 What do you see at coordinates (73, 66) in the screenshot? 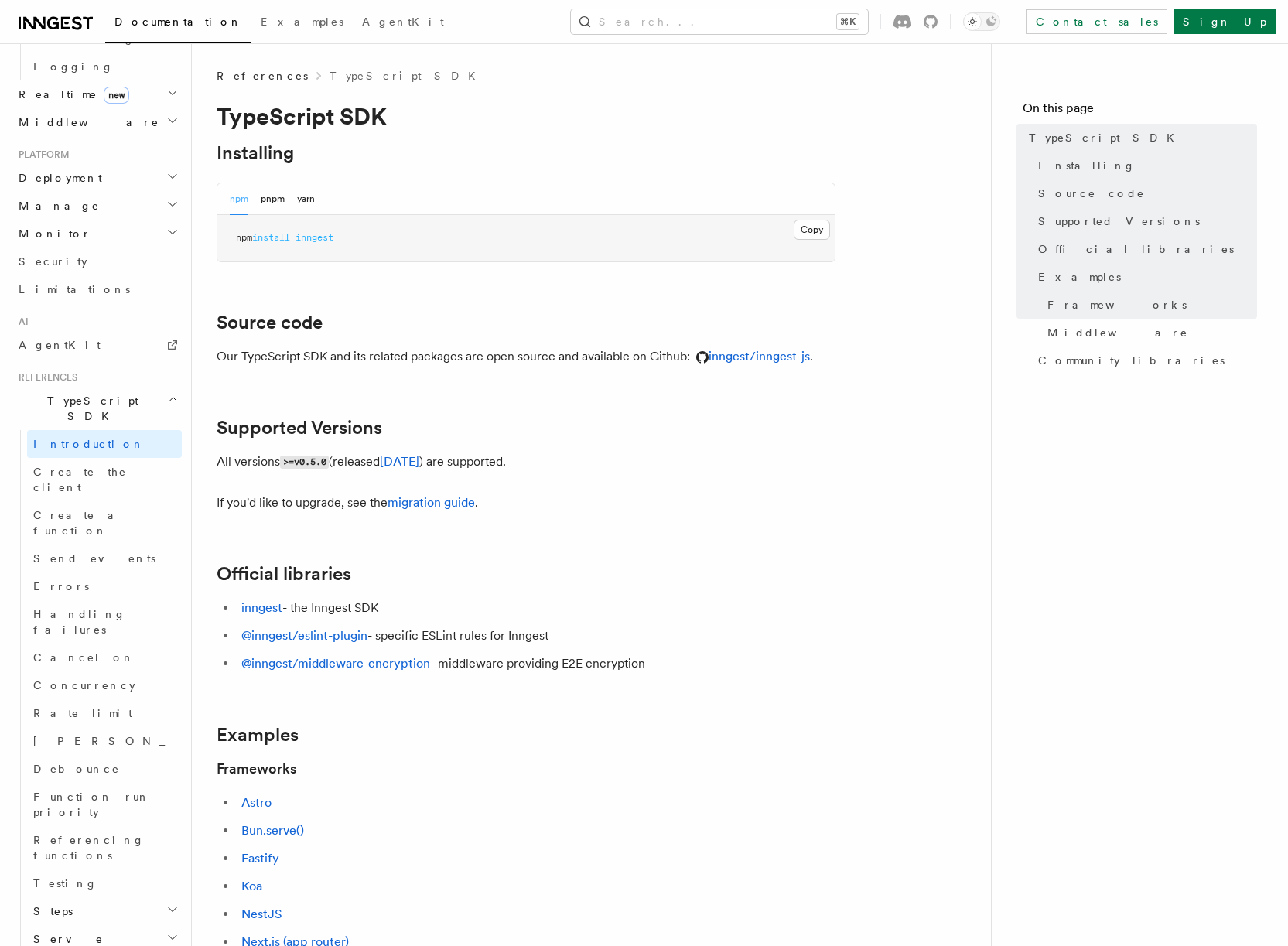
I see `span: Logging` at bounding box center [73, 66].